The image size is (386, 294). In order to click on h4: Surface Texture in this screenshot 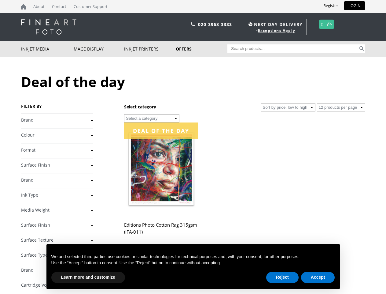, I will do `click(57, 239)`.